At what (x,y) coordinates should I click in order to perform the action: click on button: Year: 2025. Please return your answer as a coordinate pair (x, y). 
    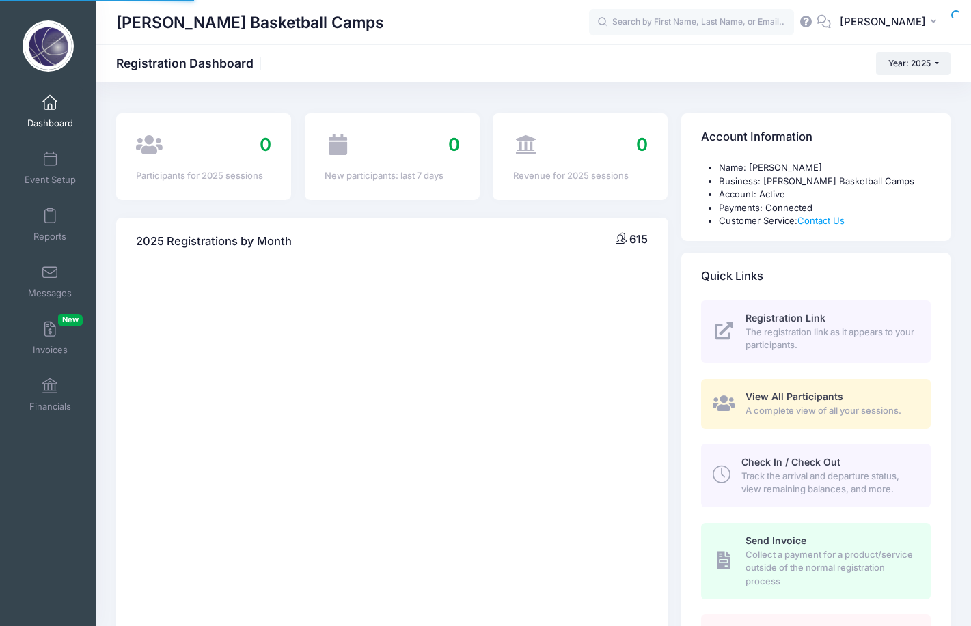
    Looking at the image, I should click on (912, 64).